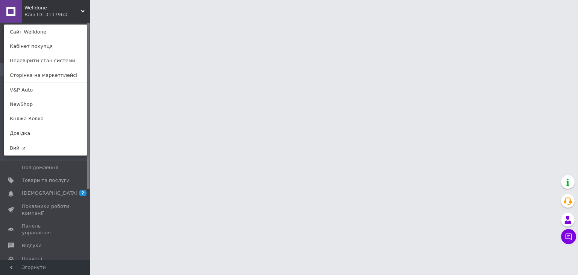  I want to click on a: Сайт Welldone, so click(46, 32).